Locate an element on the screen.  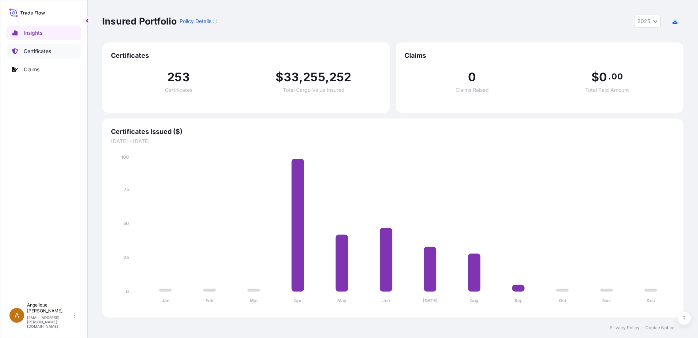
tspan: 75 is located at coordinates (126, 189).